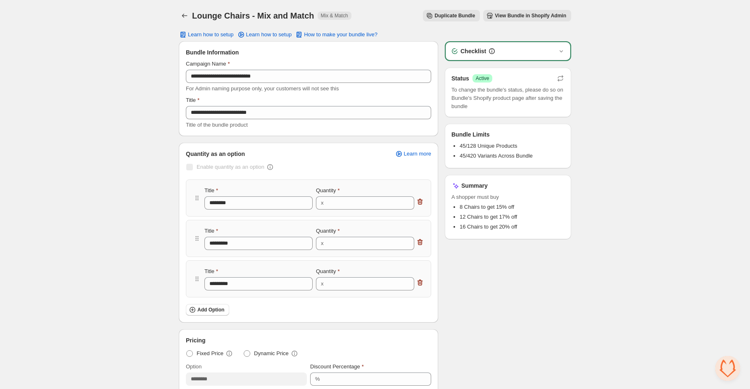 The image size is (750, 389). Describe the element at coordinates (206, 35) in the screenshot. I see `button: Learn how to setup` at that location.